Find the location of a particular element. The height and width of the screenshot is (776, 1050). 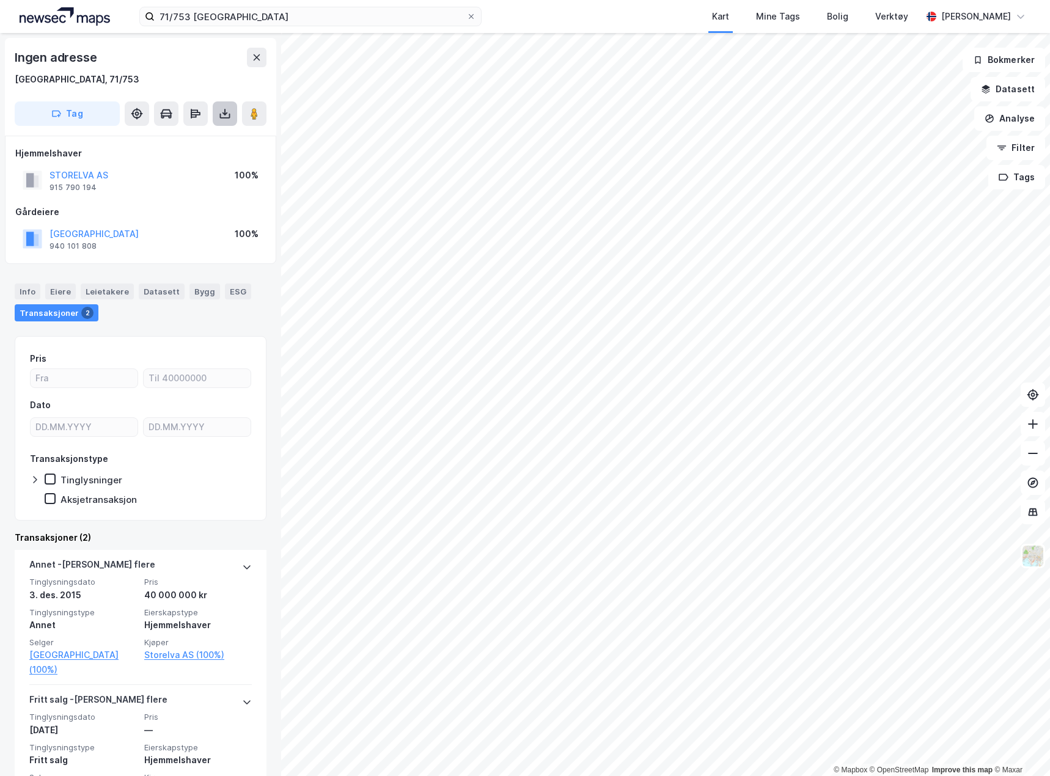

span: Kjøper is located at coordinates (198, 642).